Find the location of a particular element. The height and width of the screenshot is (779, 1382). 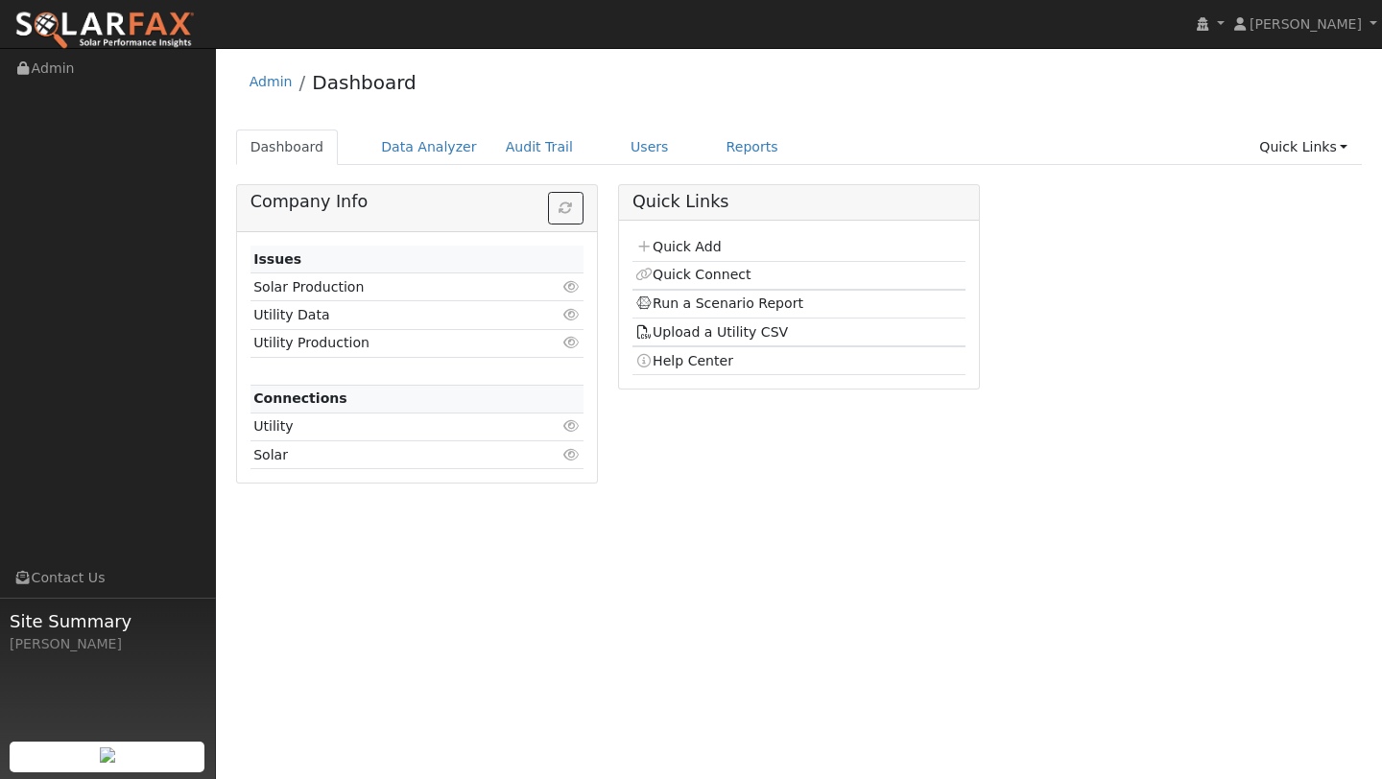

h5: Quick Links is located at coordinates (798, 201).